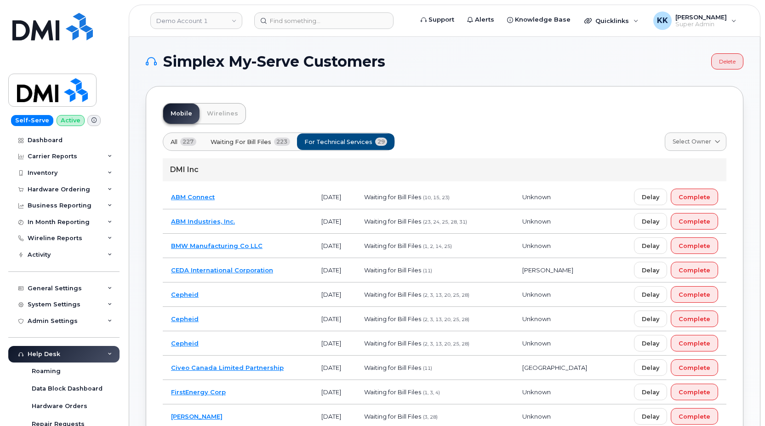 This screenshot has width=765, height=426. I want to click on span: Select Owner, so click(692, 142).